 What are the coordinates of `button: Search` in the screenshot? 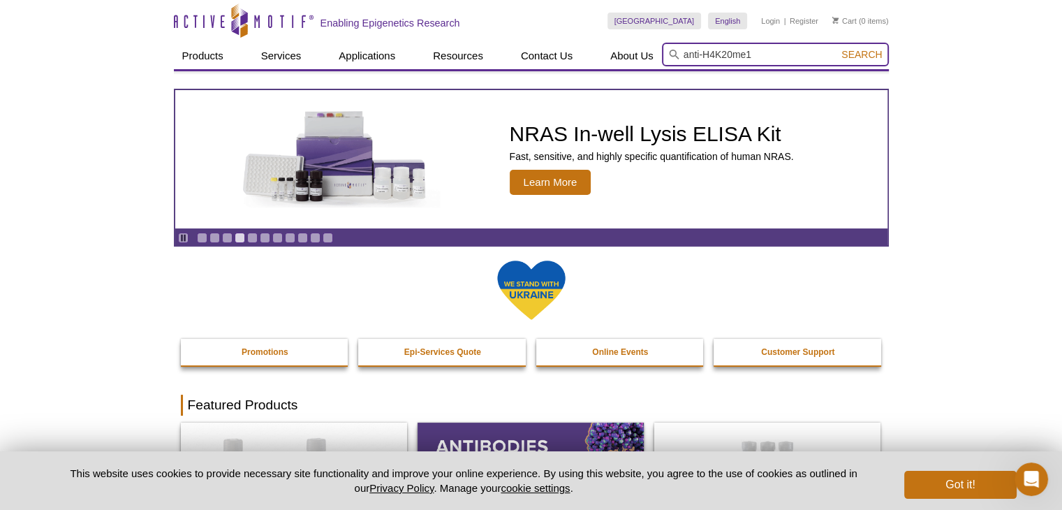 It's located at (862, 54).